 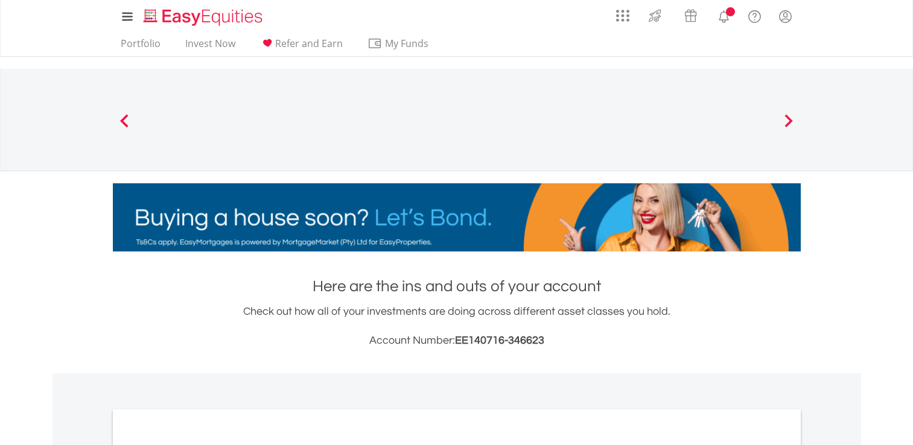 I want to click on a: Vouchers, so click(x=691, y=14).